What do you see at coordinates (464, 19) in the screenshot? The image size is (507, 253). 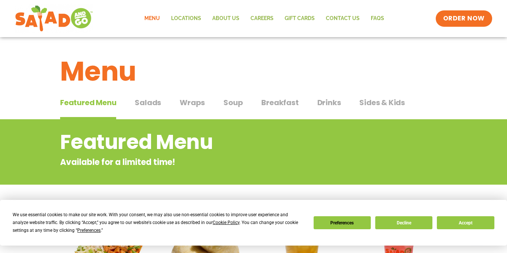 I see `span: ORDER NOW` at bounding box center [464, 19].